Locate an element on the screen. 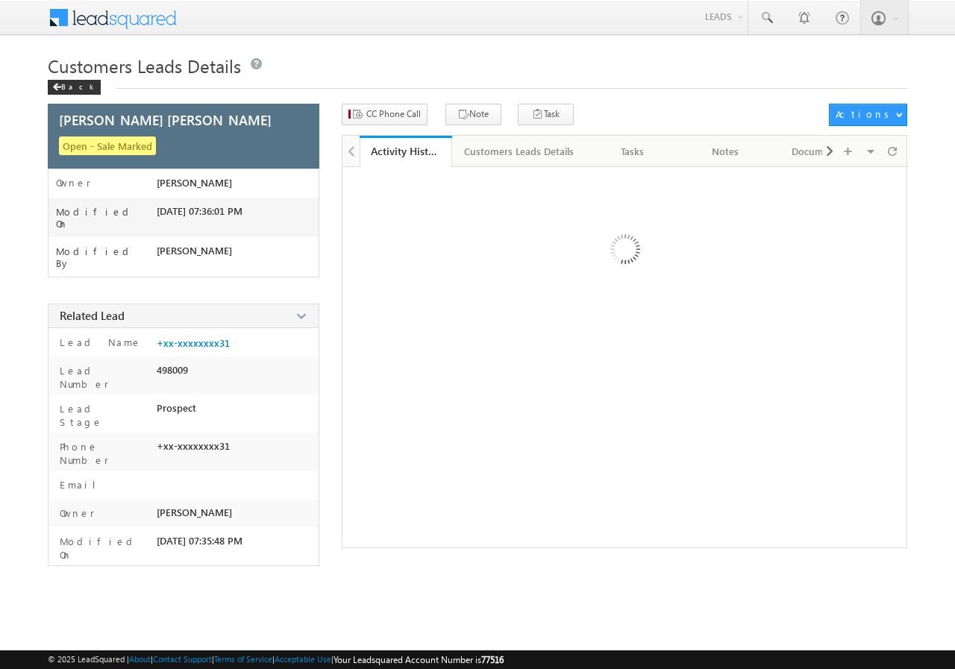  a: Documents is located at coordinates (818, 151).